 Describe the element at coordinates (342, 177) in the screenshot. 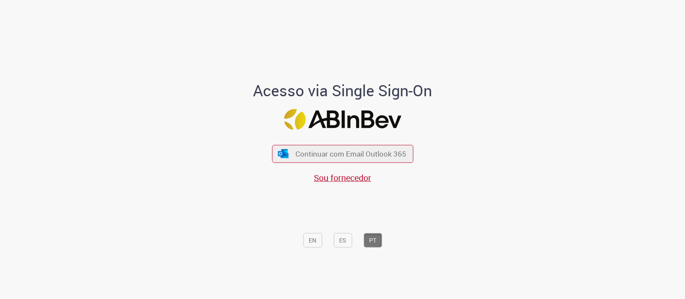

I see `span: Sou fornecedor` at that location.